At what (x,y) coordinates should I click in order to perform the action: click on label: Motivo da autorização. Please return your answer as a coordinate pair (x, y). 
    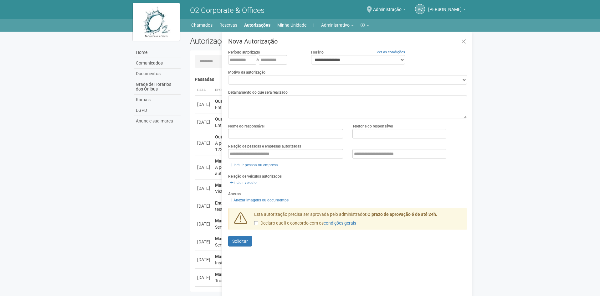
    Looking at the image, I should click on (247, 72).